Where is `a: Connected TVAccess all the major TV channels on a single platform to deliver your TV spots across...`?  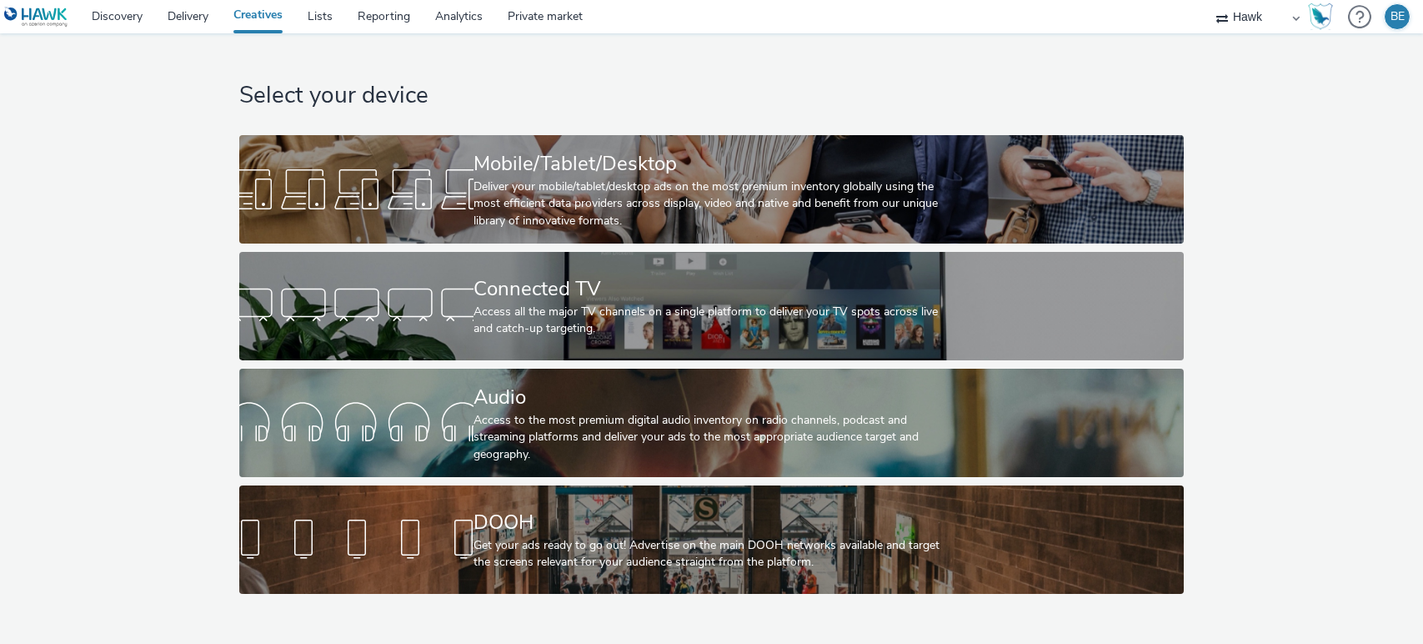
a: Connected TVAccess all the major TV channels on a single platform to deliver your TV spots across... is located at coordinates (711, 306).